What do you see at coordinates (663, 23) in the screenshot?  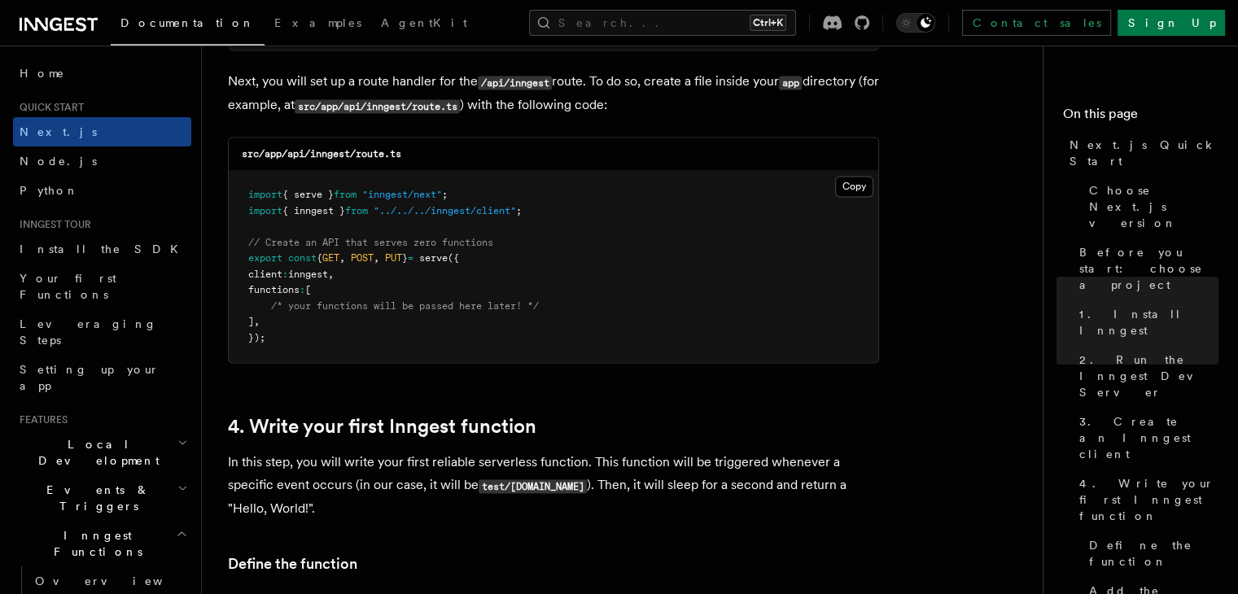 I see `button: Search...Ctrl+K` at bounding box center [663, 23].